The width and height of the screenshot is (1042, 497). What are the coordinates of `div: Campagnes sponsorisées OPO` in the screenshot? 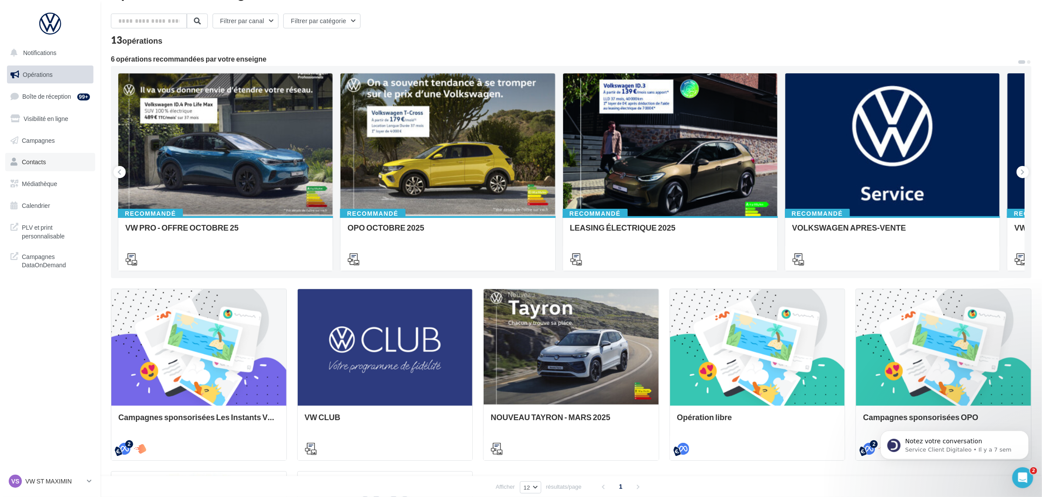 It's located at (943, 421).